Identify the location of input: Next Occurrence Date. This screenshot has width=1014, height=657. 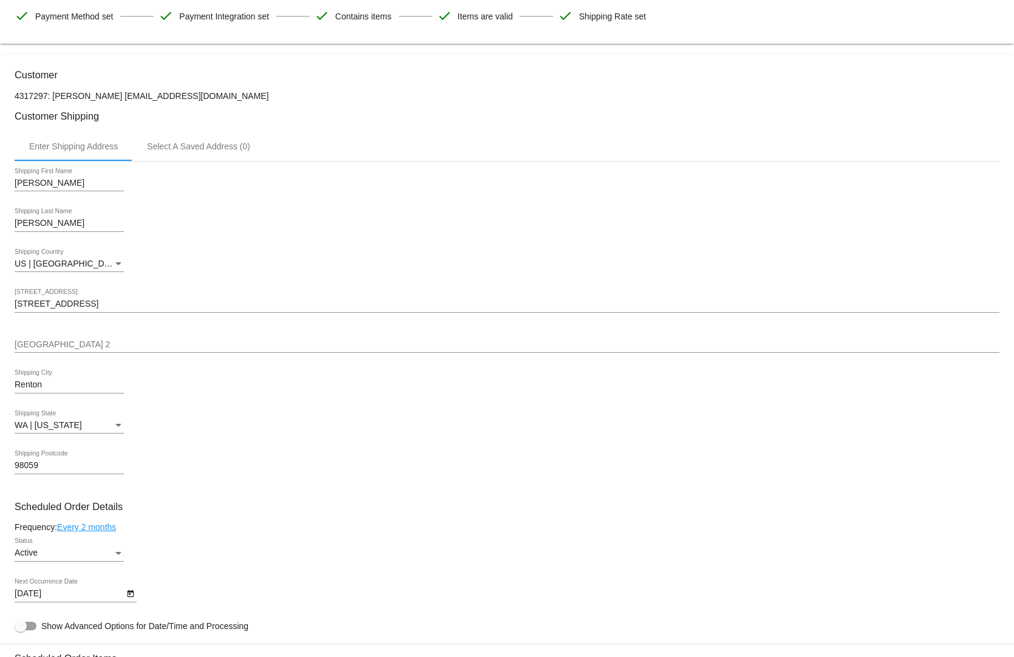
(69, 594).